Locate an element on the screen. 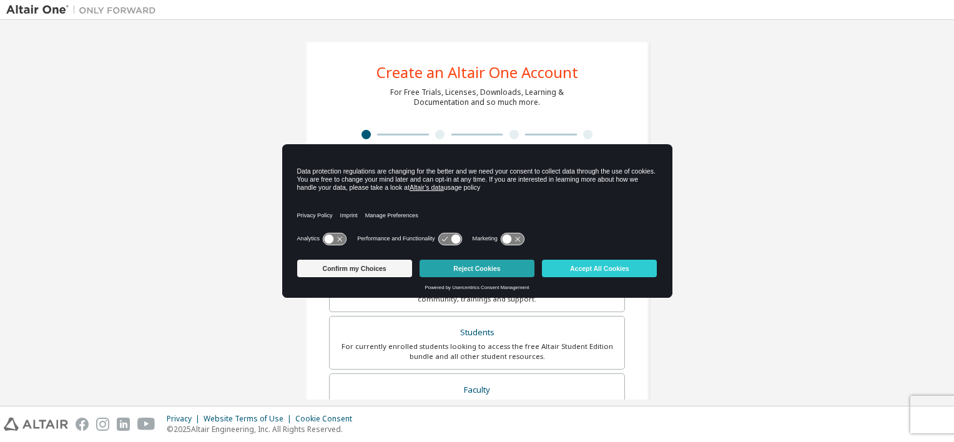  div: Verify Email is located at coordinates (440, 147).